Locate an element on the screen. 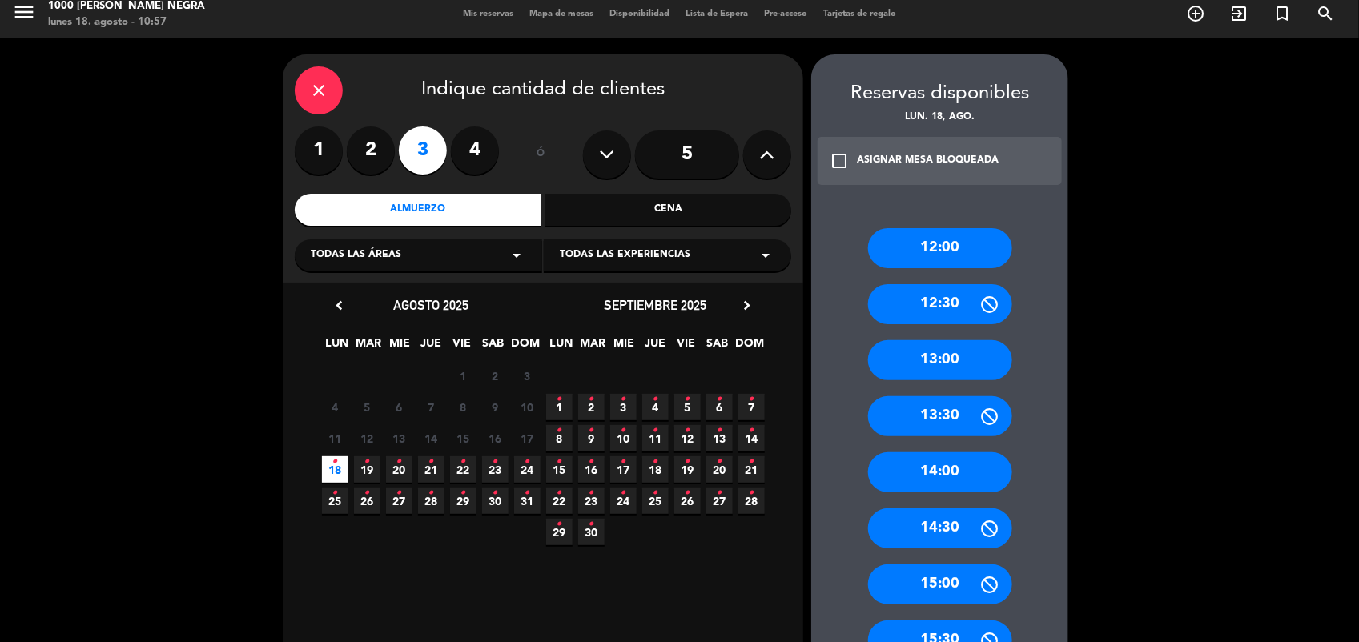 The height and width of the screenshot is (642, 1359). span: 22 is located at coordinates (463, 469).